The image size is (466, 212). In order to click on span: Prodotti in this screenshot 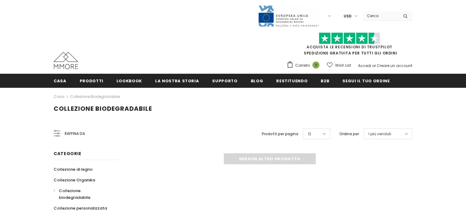, I will do `click(91, 81)`.